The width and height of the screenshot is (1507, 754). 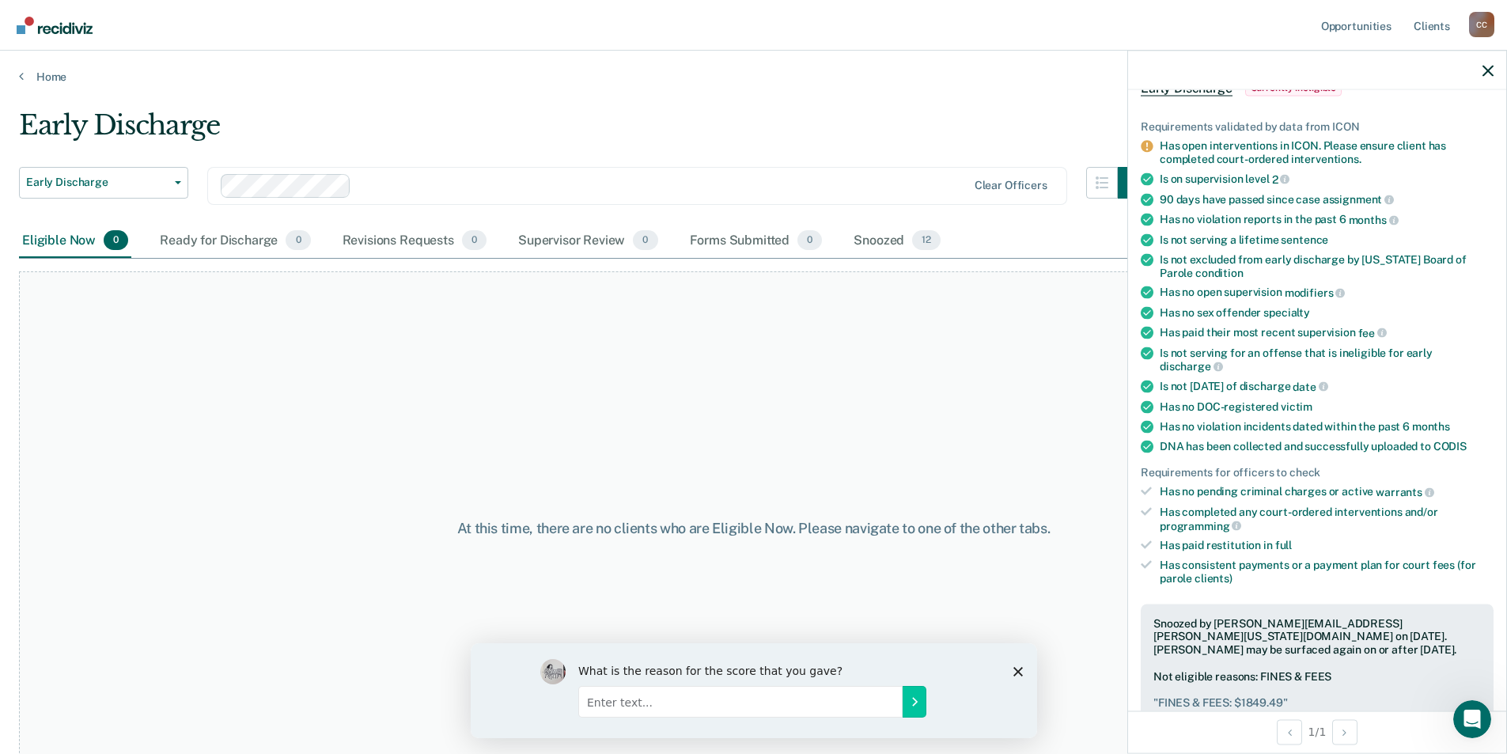 I want to click on span: date, so click(x=1310, y=386).